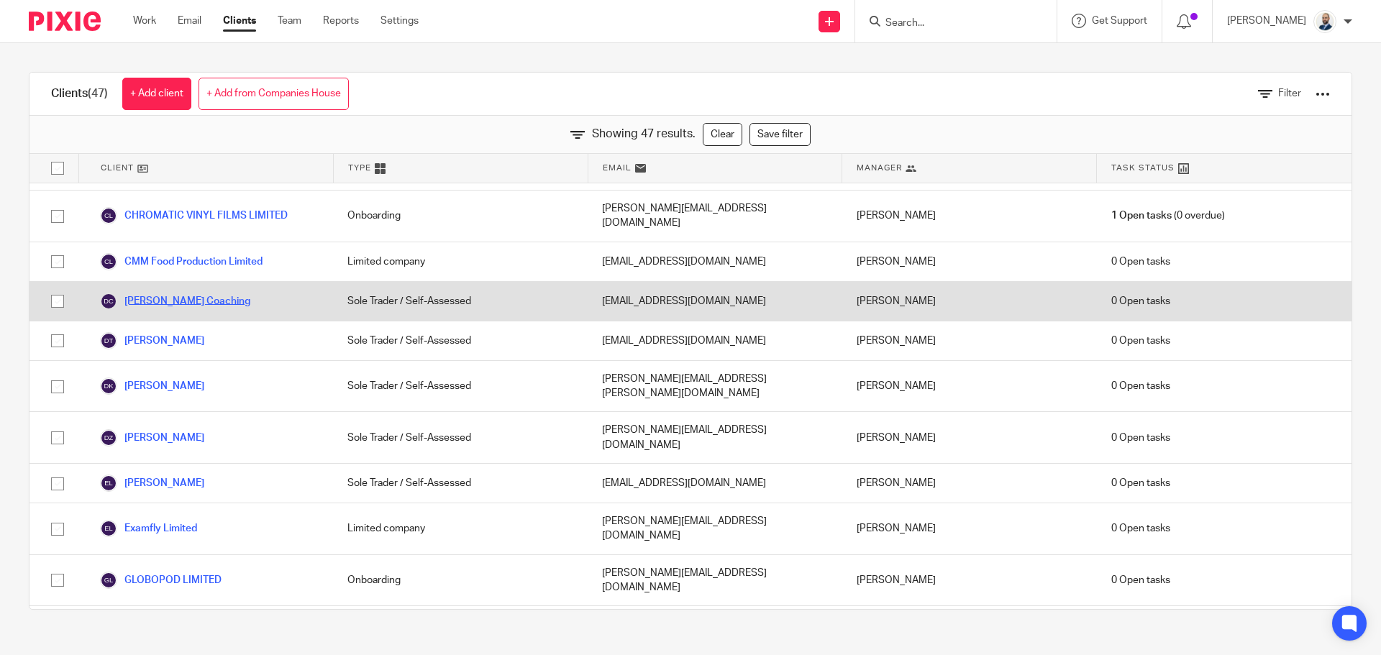  What do you see at coordinates (1325, 22) in the screenshot?
I see `img: Mark%20LI%20profiler.png` at bounding box center [1325, 22].